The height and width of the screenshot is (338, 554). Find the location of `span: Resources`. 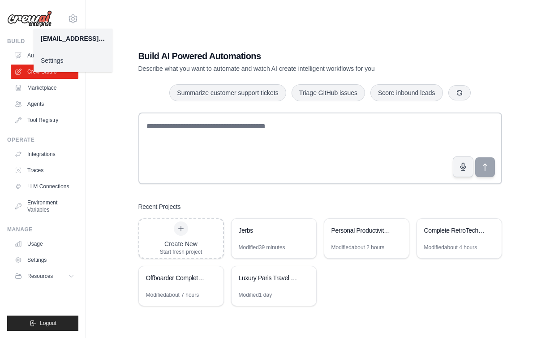

span: Resources is located at coordinates (40, 276).